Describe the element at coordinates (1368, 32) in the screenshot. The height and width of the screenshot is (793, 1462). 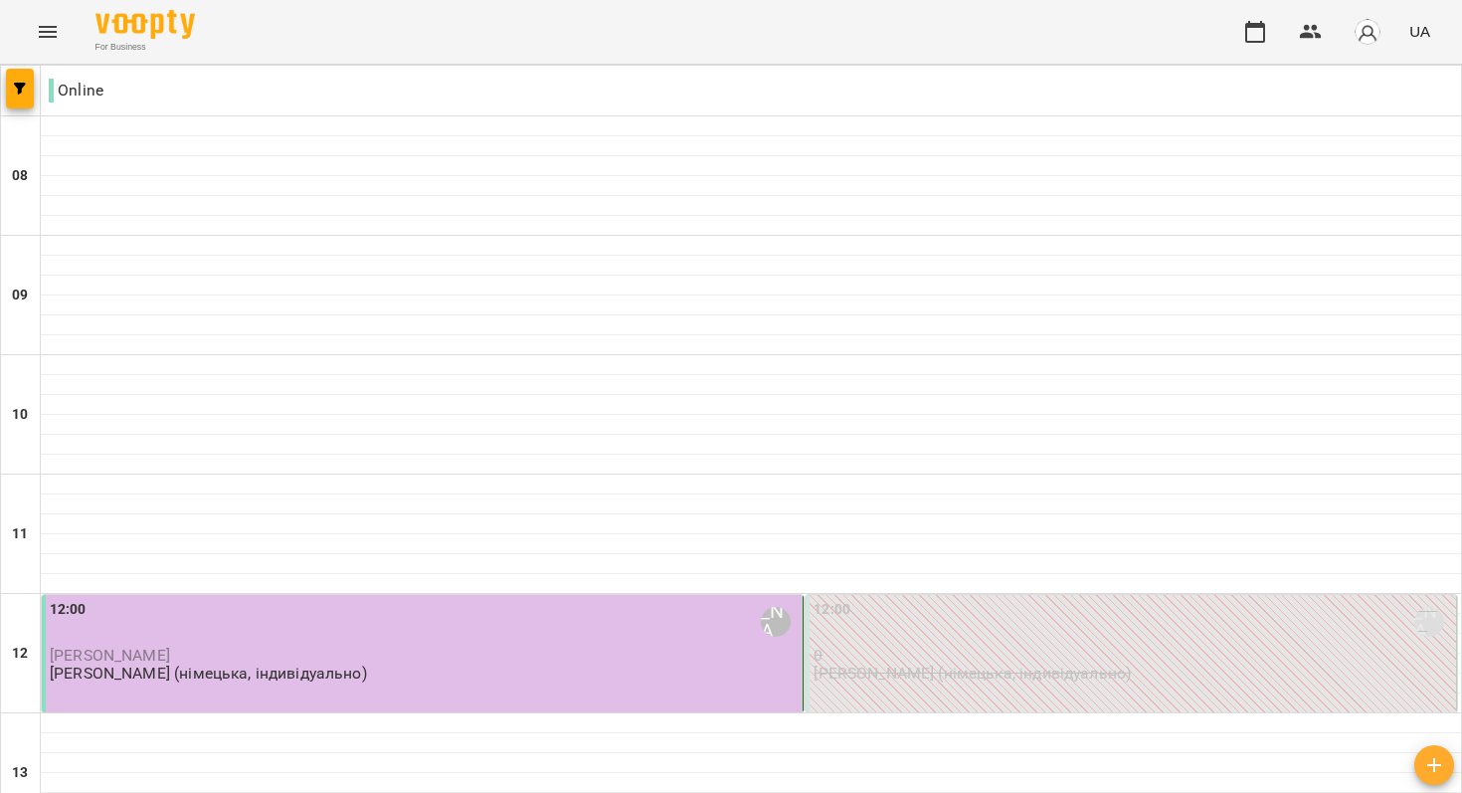
I see `img: avatar_s.png` at that location.